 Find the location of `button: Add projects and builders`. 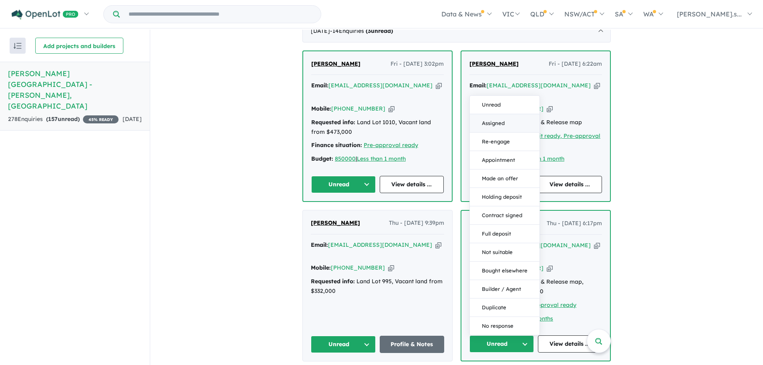

button: Add projects and builders is located at coordinates (79, 46).